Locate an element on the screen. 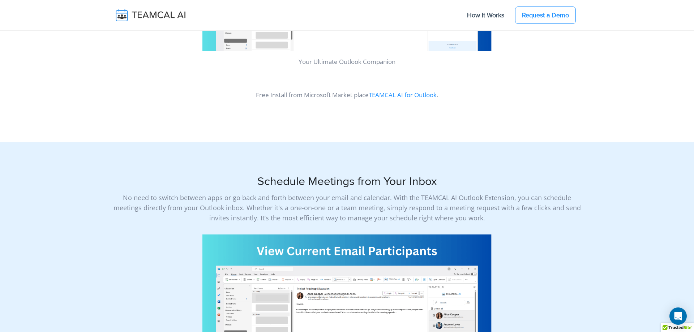 Image resolution: width=694 pixels, height=332 pixels. a: Request a Demo is located at coordinates (545, 15).